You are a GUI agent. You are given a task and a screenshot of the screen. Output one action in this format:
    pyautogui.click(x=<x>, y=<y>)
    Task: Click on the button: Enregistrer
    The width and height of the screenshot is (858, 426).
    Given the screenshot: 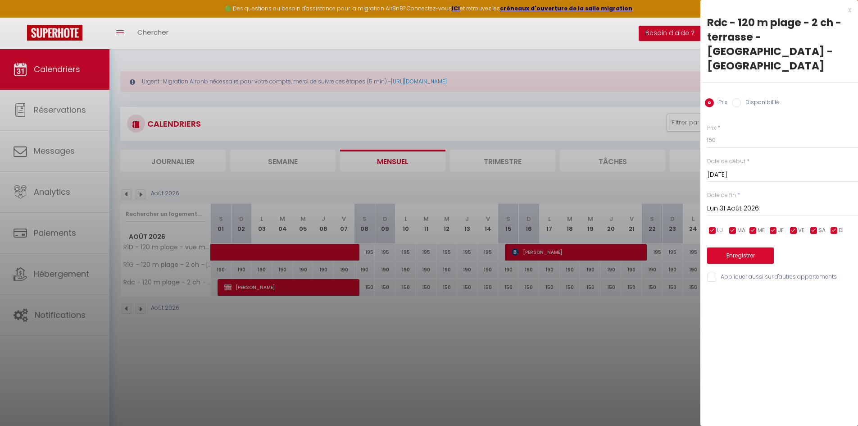 What is the action you would take?
    pyautogui.click(x=740, y=255)
    